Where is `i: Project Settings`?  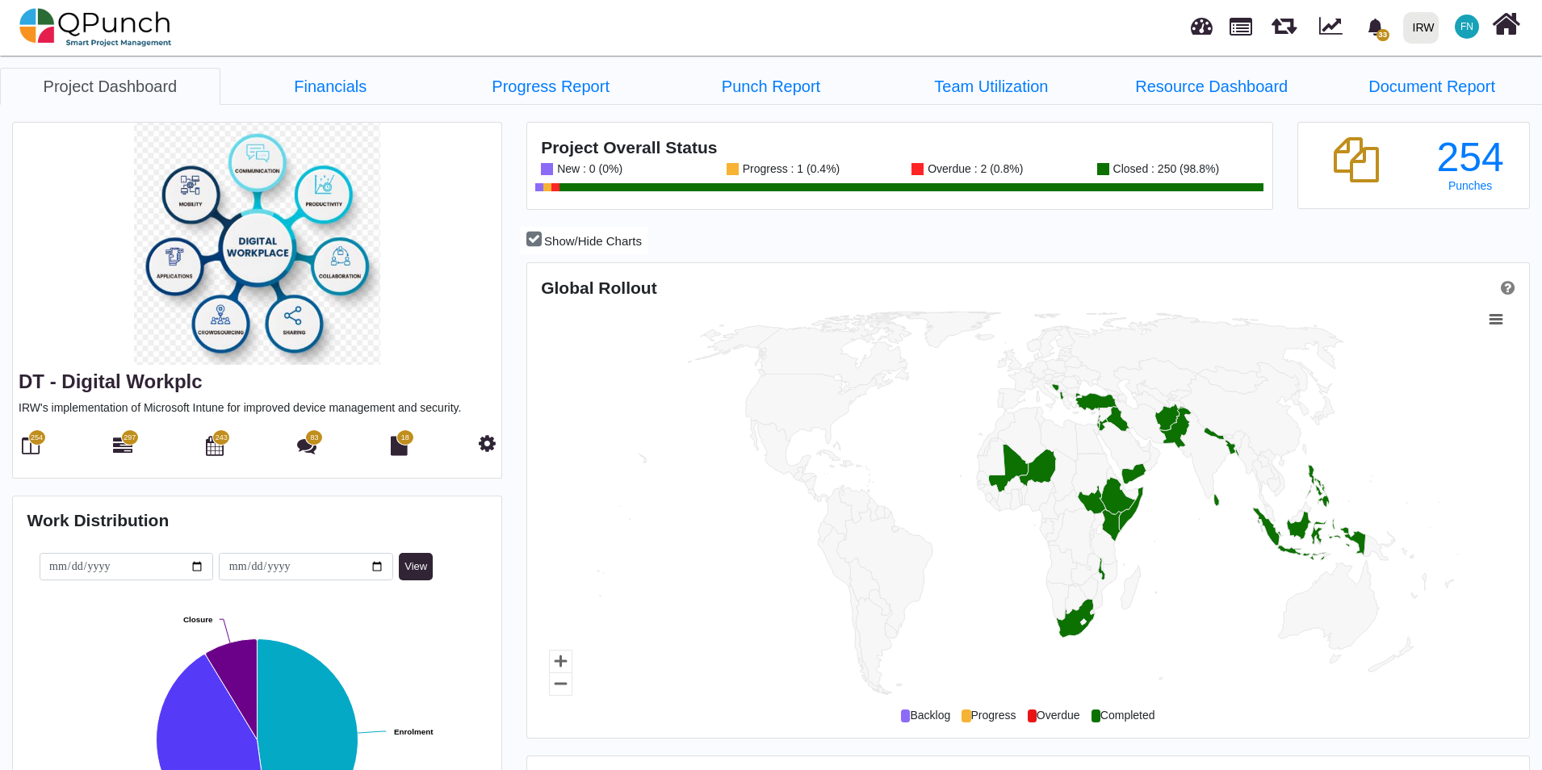 i: Project Settings is located at coordinates (487, 443).